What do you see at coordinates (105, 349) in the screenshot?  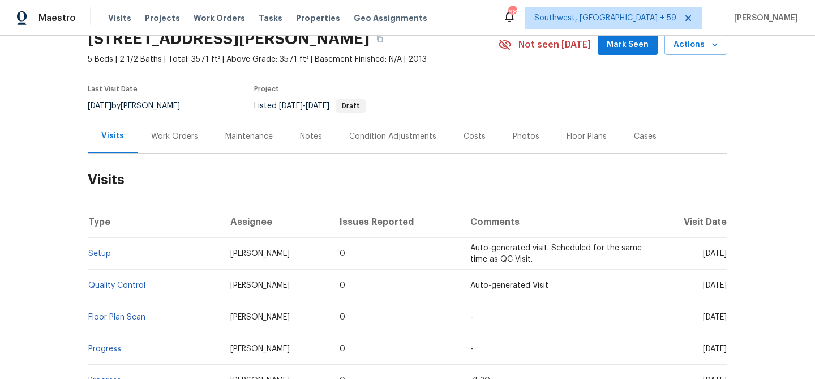 I see `a: Progress` at bounding box center [105, 349].